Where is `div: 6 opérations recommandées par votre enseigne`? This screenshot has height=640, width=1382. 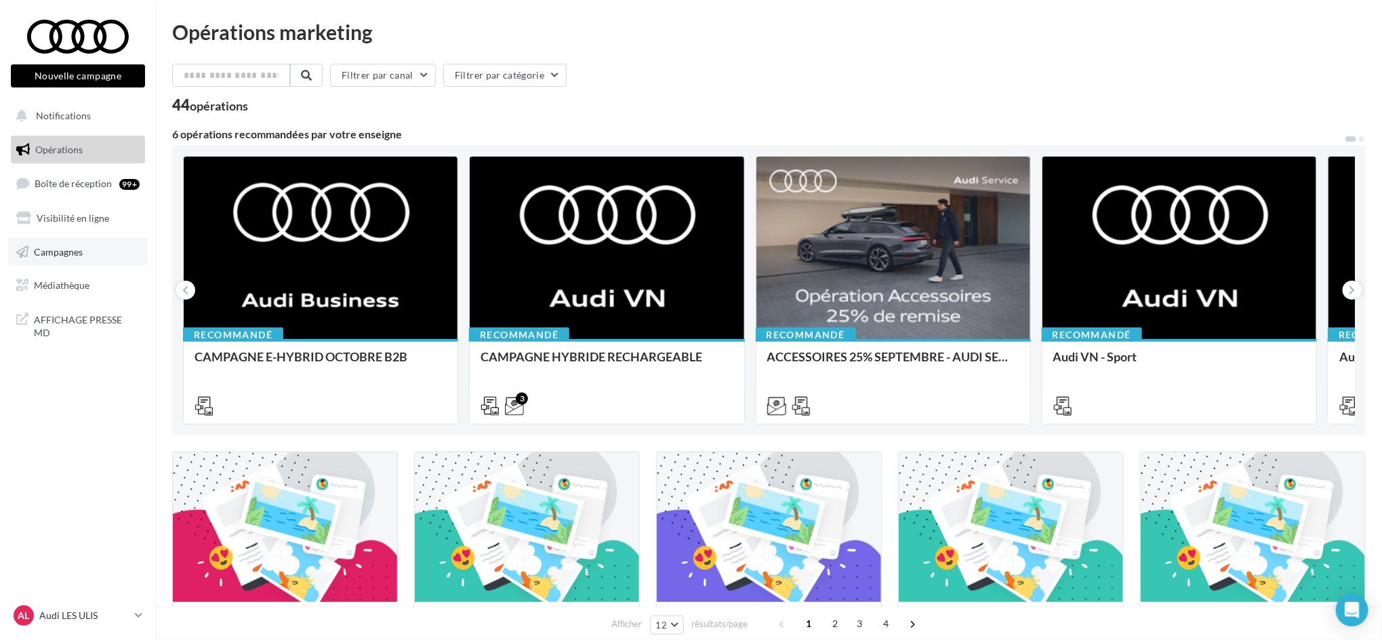 div: 6 opérations recommandées par votre enseigne is located at coordinates (758, 134).